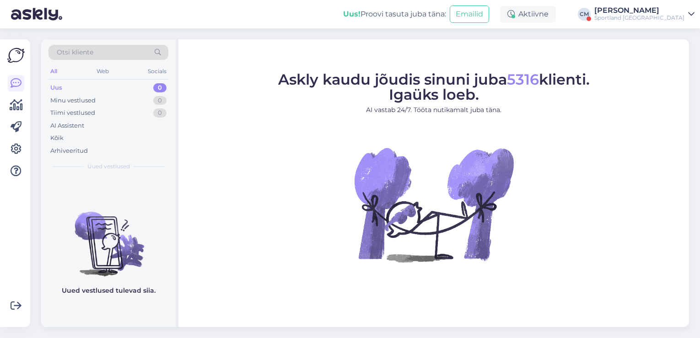 This screenshot has height=338, width=700. What do you see at coordinates (584, 14) in the screenshot?
I see `div: CM` at bounding box center [584, 14].